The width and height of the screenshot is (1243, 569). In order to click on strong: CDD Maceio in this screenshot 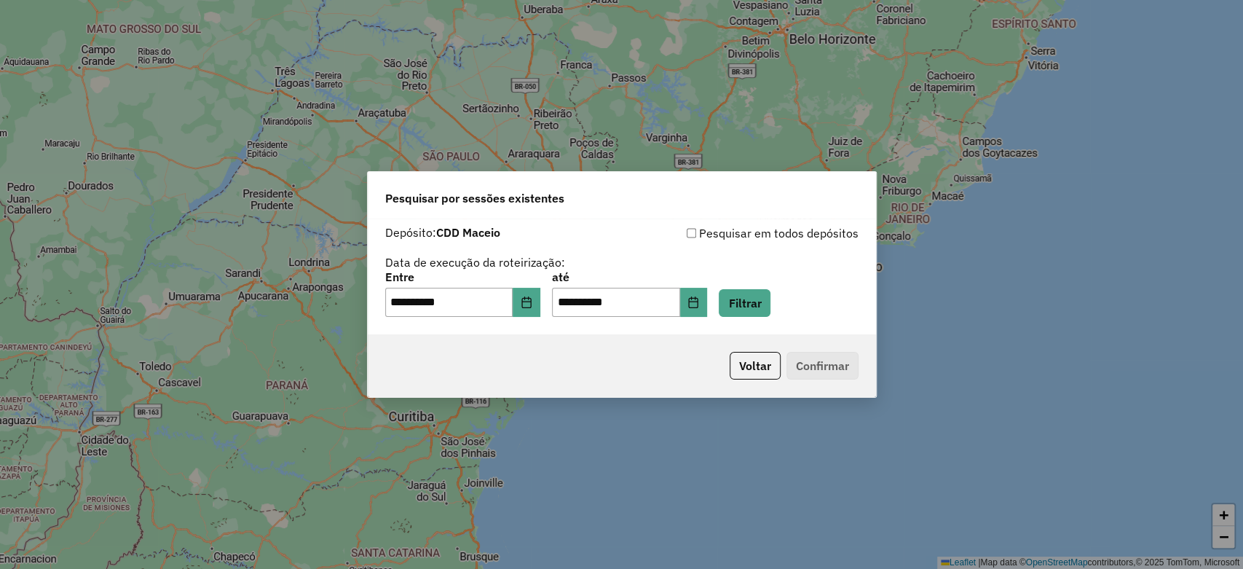, I will do `click(468, 232)`.